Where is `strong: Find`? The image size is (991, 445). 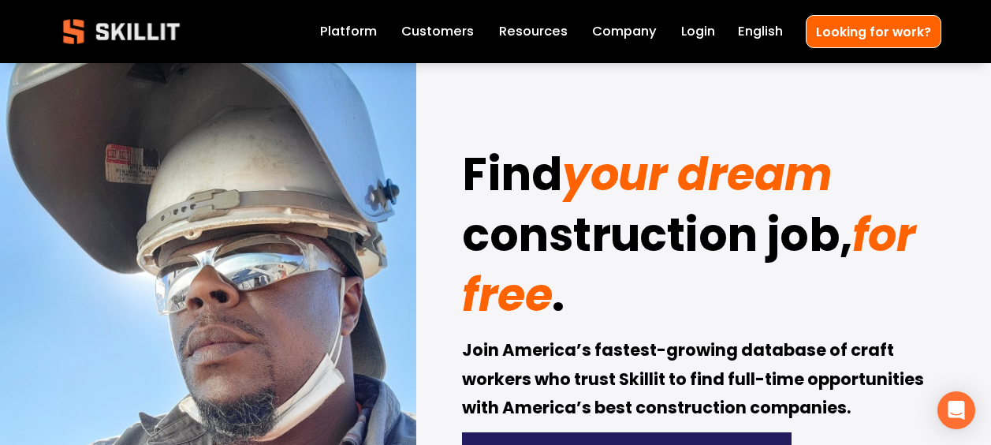
strong: Find is located at coordinates (512, 179).